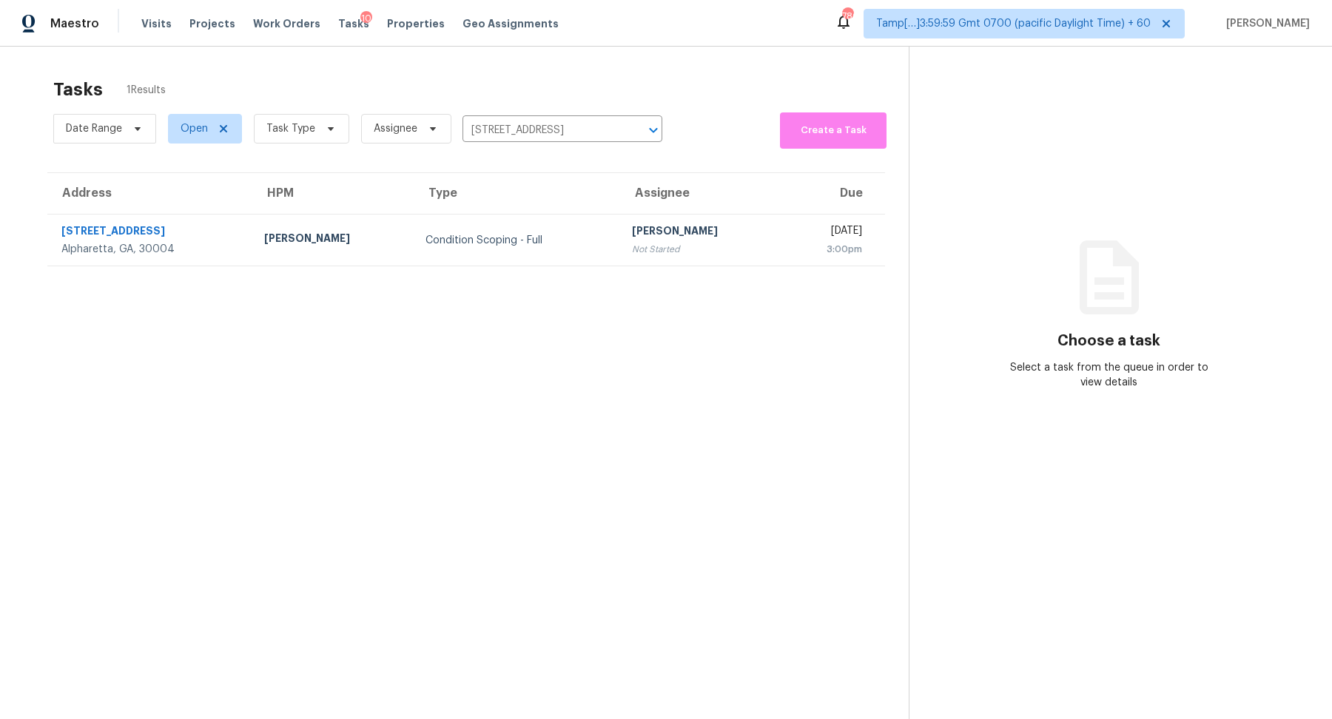 This screenshot has height=719, width=1332. I want to click on div: Alpharetta, GA, 30004, so click(151, 249).